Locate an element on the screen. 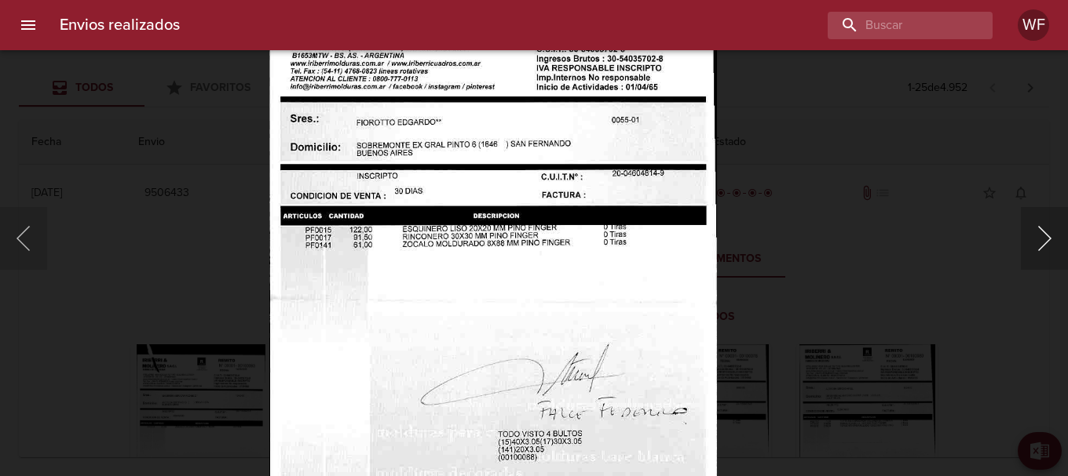 This screenshot has height=476, width=1068. h6: Envios realizados is located at coordinates (119, 25).